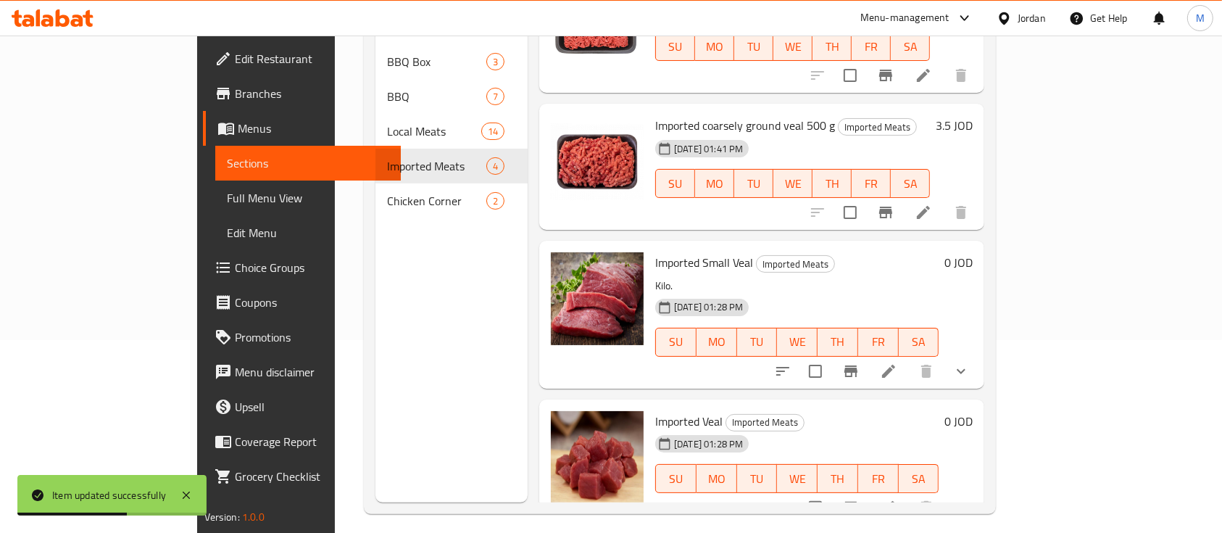  Describe the element at coordinates (302, 441) in the screenshot. I see `a: Coverage Report` at that location.